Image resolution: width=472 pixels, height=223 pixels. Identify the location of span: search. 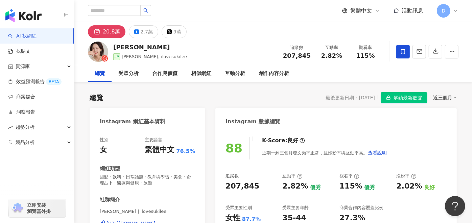
(146, 10).